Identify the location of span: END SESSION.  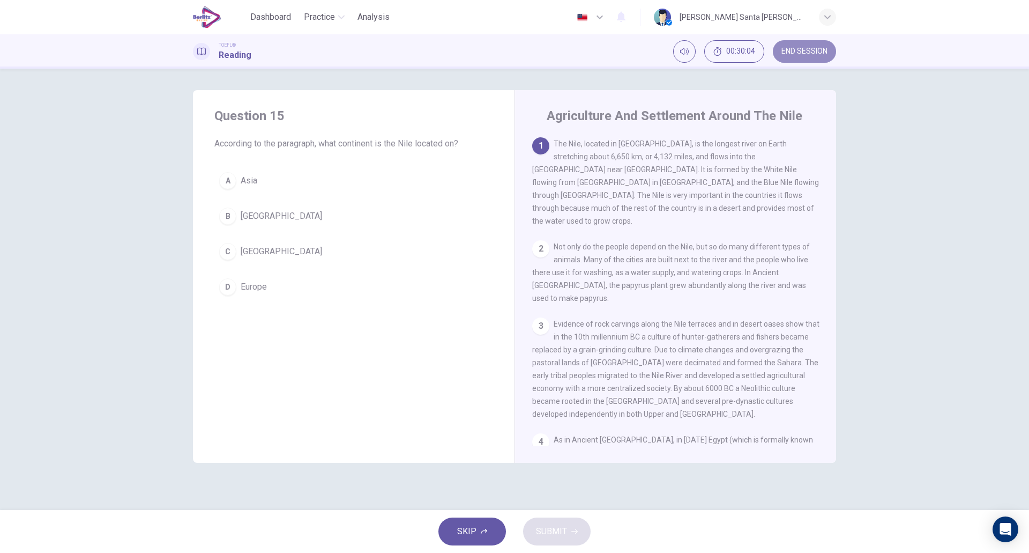
(805, 51).